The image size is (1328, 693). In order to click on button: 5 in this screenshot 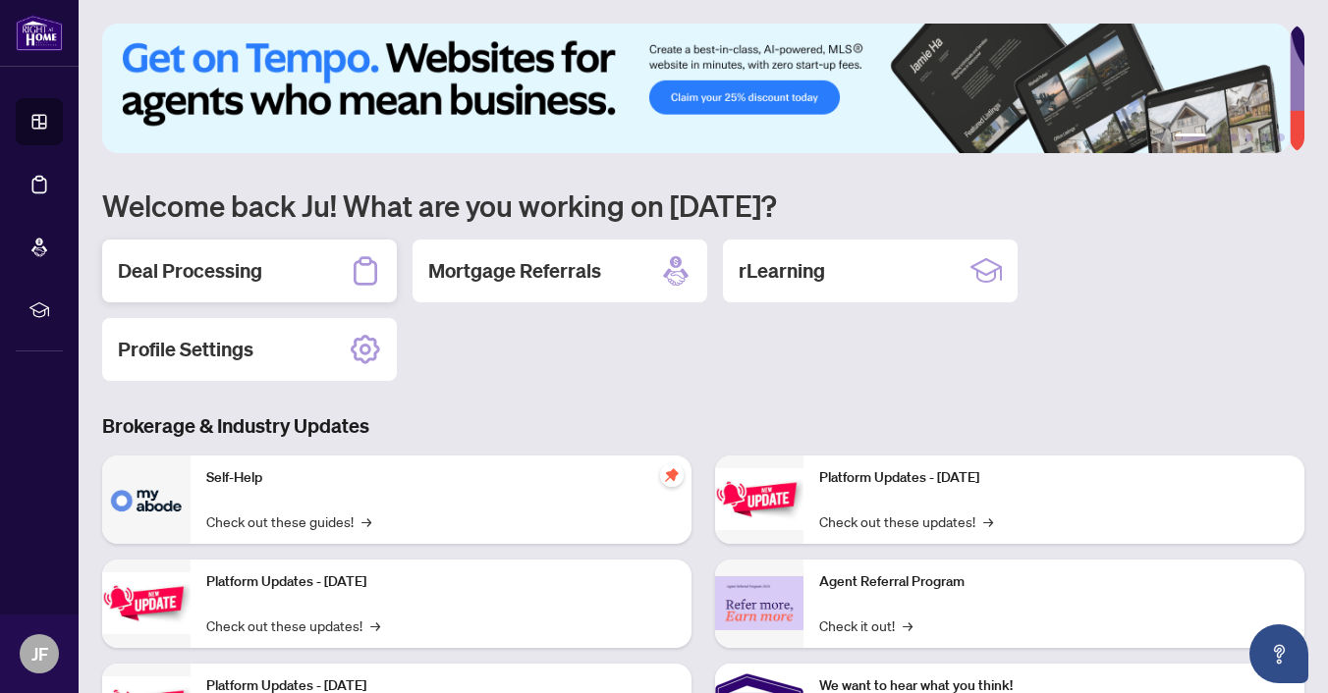, I will do `click(1265, 138)`.